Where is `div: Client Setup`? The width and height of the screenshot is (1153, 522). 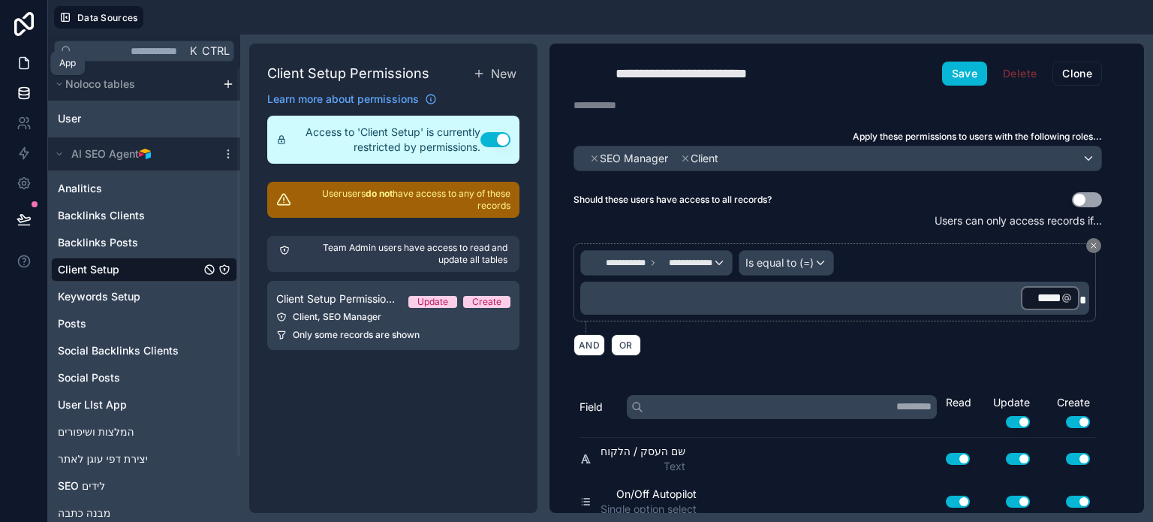 div: Client Setup is located at coordinates (144, 269).